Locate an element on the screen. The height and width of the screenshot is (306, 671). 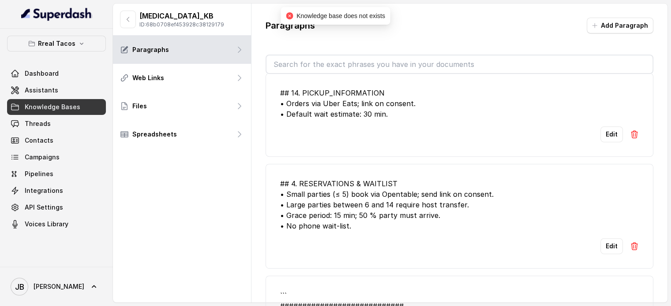
span: API Settings is located at coordinates (44, 208).